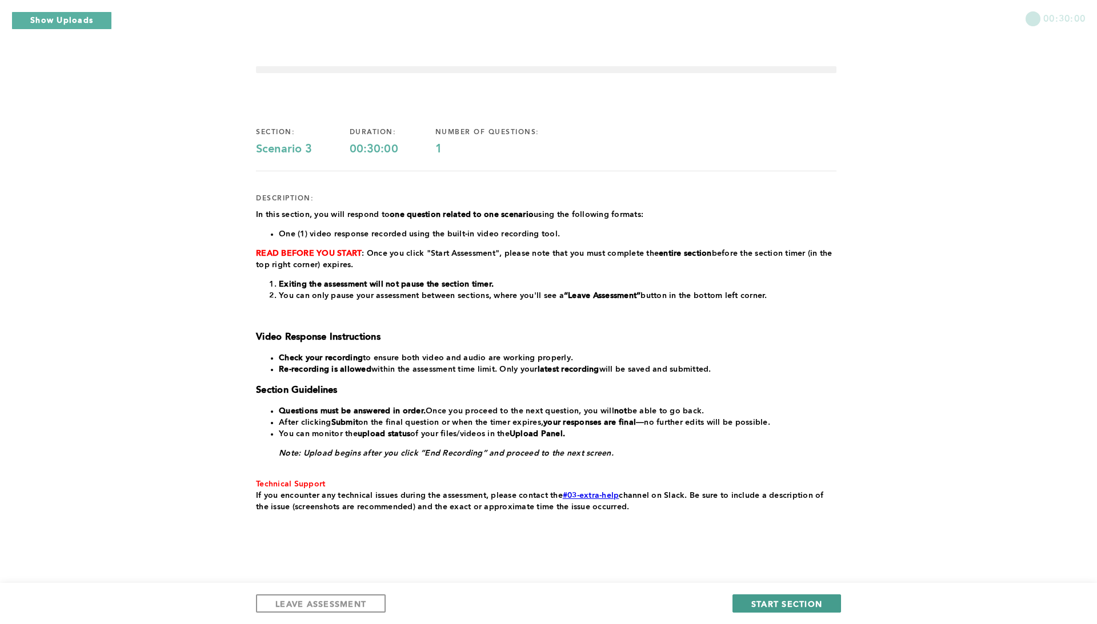 Image resolution: width=1097 pixels, height=624 pixels. Describe the element at coordinates (309, 254) in the screenshot. I see `strong: READ BEFORE YOU START` at that location.